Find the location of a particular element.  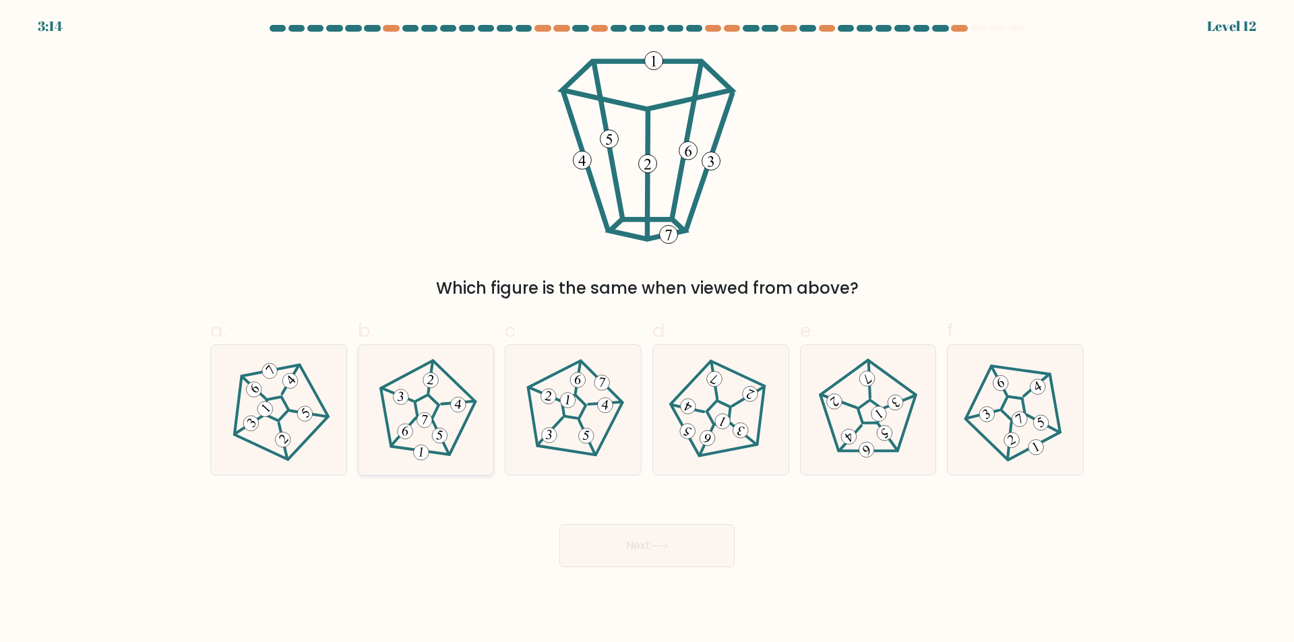

button: Next is located at coordinates (647, 546).